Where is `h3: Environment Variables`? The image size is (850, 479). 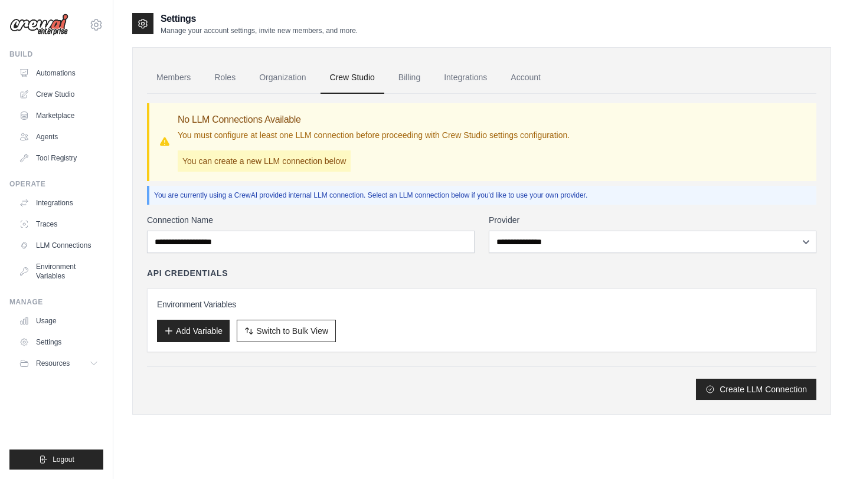
h3: Environment Variables is located at coordinates (481, 304).